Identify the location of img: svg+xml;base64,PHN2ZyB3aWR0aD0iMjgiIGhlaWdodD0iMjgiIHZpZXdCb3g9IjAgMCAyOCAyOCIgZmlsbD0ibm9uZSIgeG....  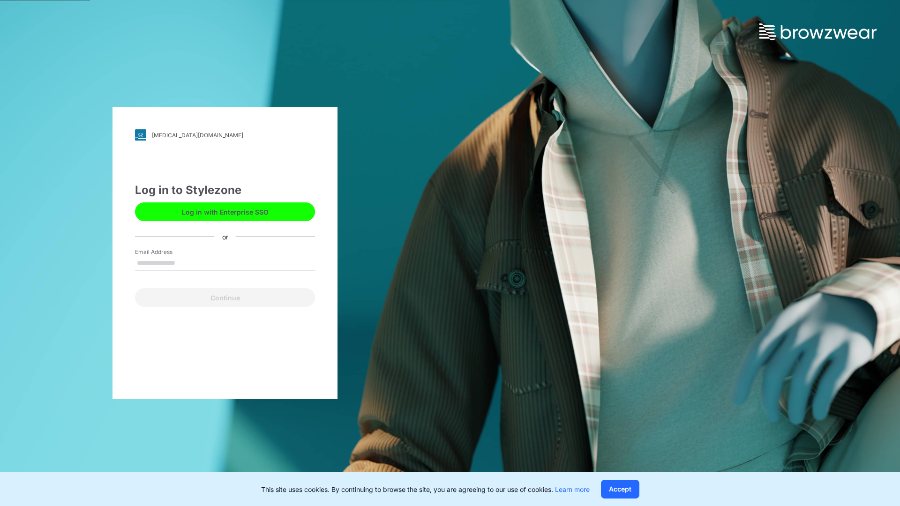
(141, 135).